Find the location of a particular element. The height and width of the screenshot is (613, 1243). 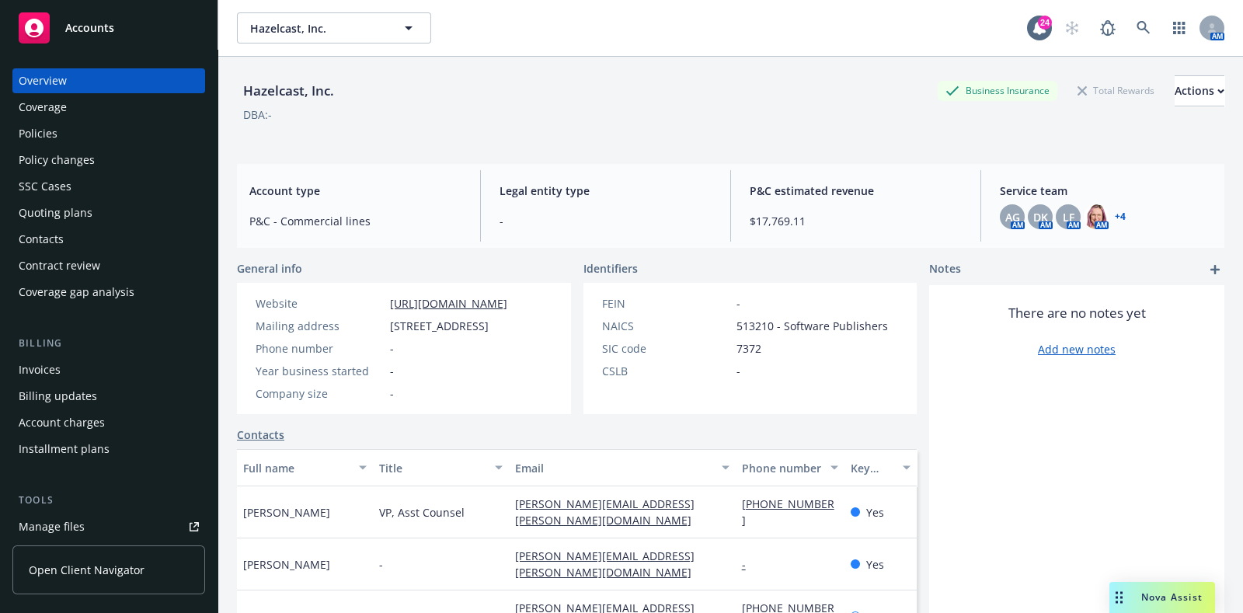

a: Policies is located at coordinates (109, 134).